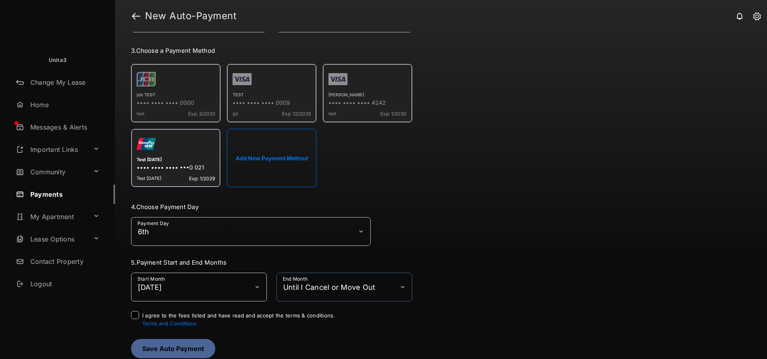 The width and height of the screenshot is (767, 359). I want to click on a: Messages & Alerts, so click(64, 127).